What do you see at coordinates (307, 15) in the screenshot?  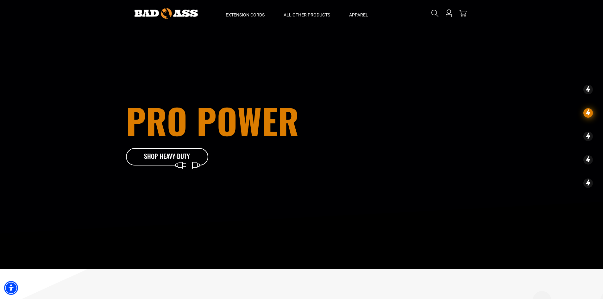 I see `span: All Other Products` at bounding box center [307, 15].